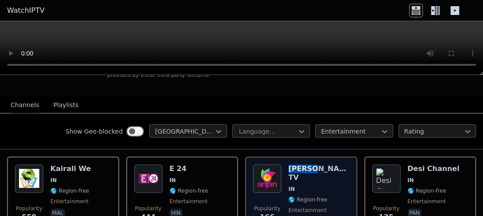 This screenshot has width=483, height=216. I want to click on img: Desi Channel, so click(386, 179).